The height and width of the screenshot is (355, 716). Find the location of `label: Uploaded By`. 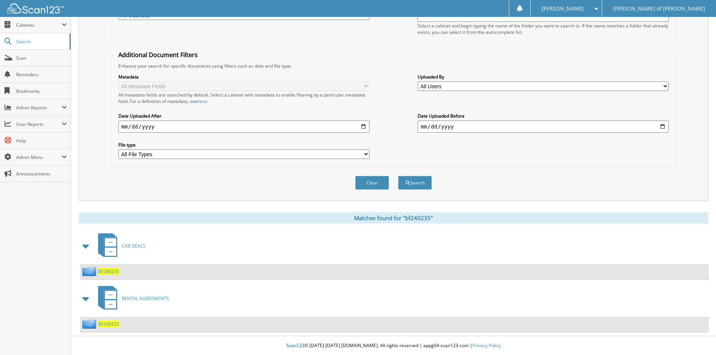

label: Uploaded By is located at coordinates (543, 77).